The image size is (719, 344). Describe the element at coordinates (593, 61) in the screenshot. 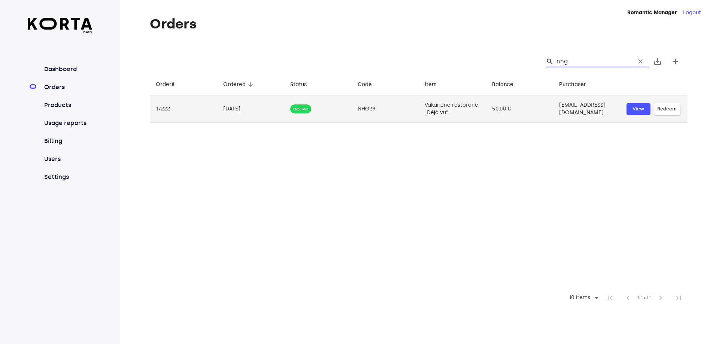

I see `input: Search` at that location.